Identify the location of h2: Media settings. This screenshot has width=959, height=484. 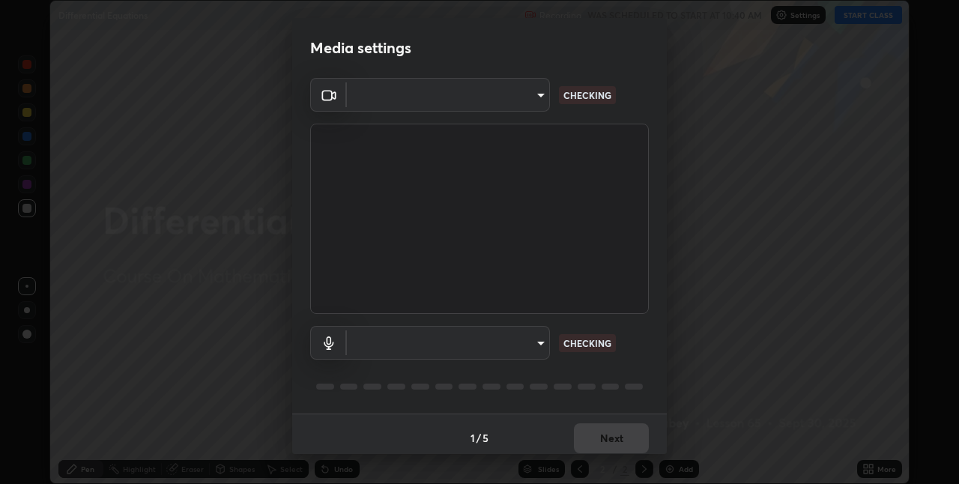
(360, 48).